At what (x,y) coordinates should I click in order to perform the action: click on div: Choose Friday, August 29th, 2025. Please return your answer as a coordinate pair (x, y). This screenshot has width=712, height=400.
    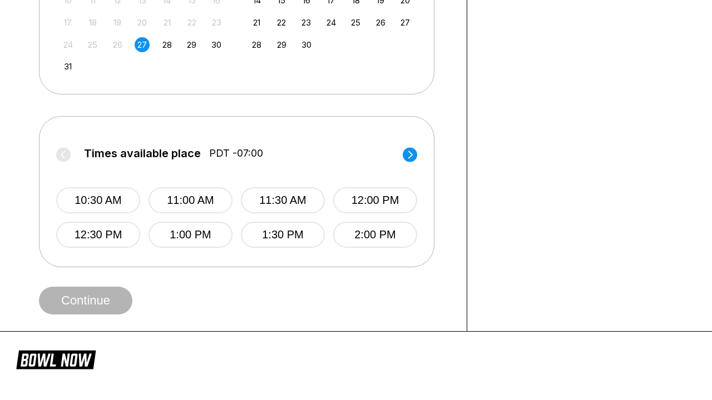
    Looking at the image, I should click on (191, 44).